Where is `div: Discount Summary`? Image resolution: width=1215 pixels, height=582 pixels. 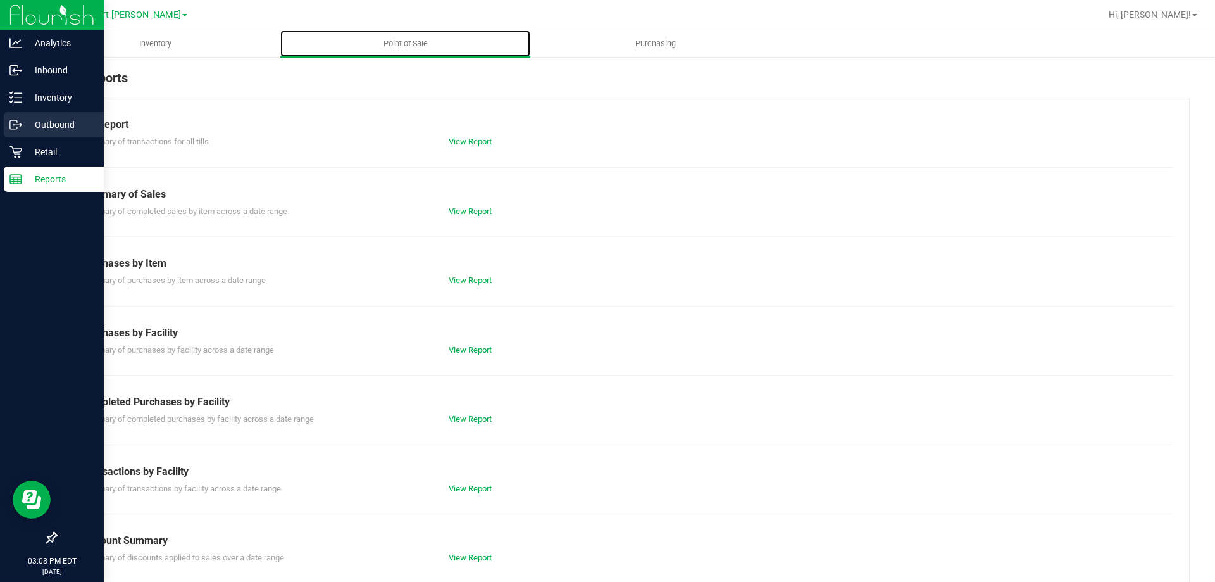 div: Discount Summary is located at coordinates (623, 540).